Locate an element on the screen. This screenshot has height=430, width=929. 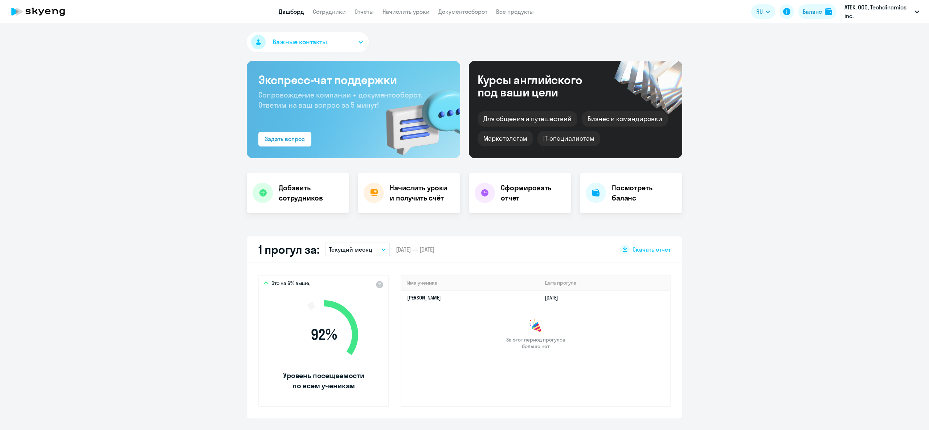
button: Балансbalance is located at coordinates (817, 12).